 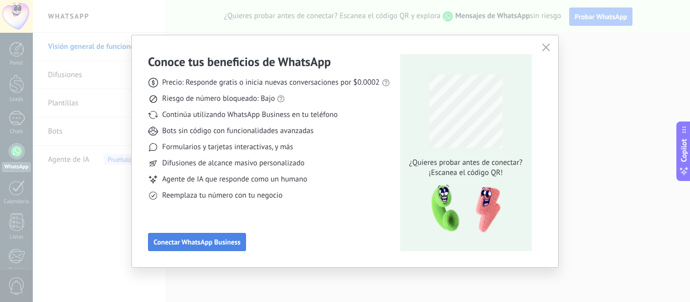 What do you see at coordinates (683, 150) in the screenshot?
I see `span: Copilot` at bounding box center [683, 150].